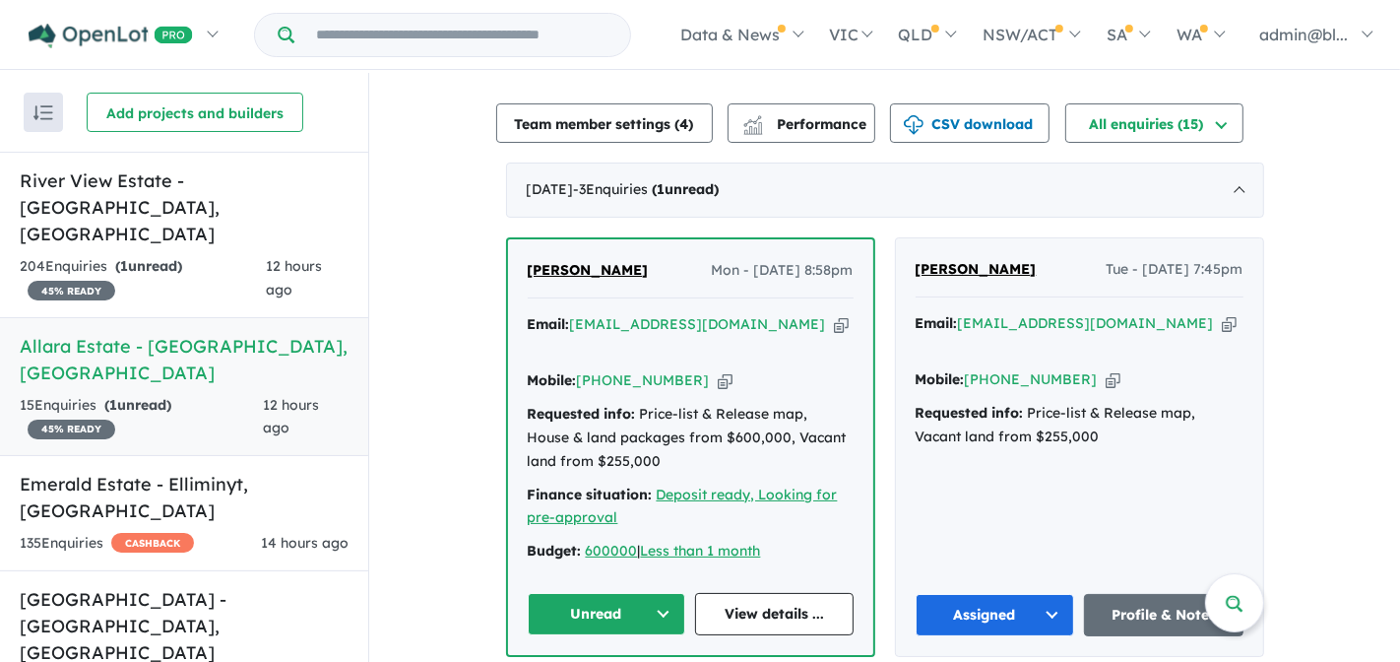  I want to click on button: All enquiries (15), so click(1154, 123).